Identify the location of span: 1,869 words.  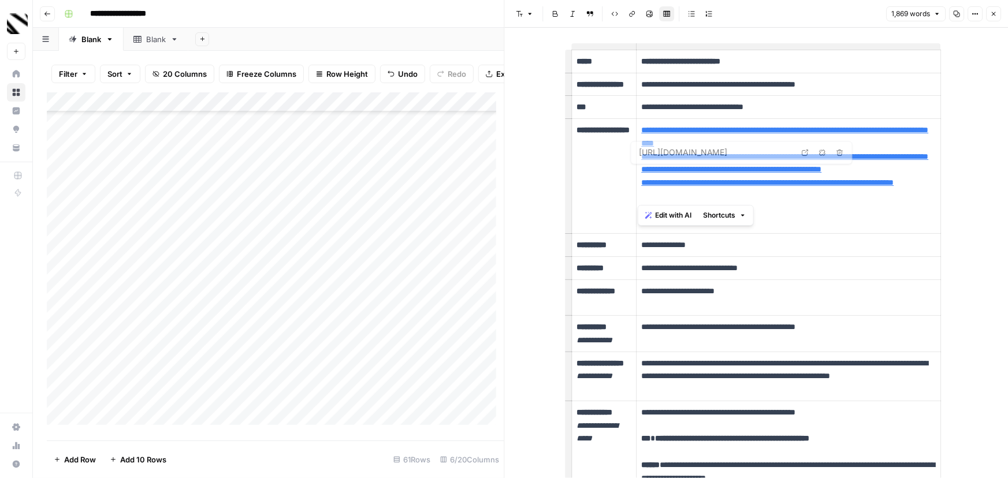
(911, 14).